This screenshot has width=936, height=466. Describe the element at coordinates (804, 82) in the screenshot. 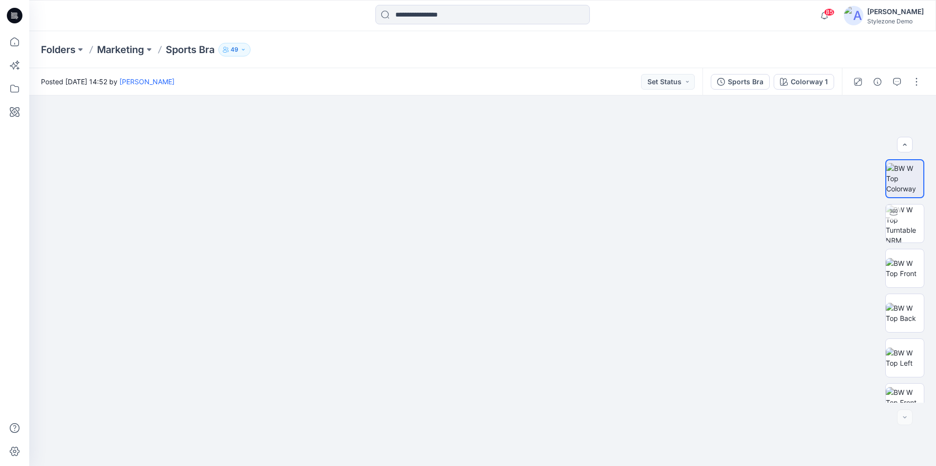

I see `button: Colorway 1` at that location.